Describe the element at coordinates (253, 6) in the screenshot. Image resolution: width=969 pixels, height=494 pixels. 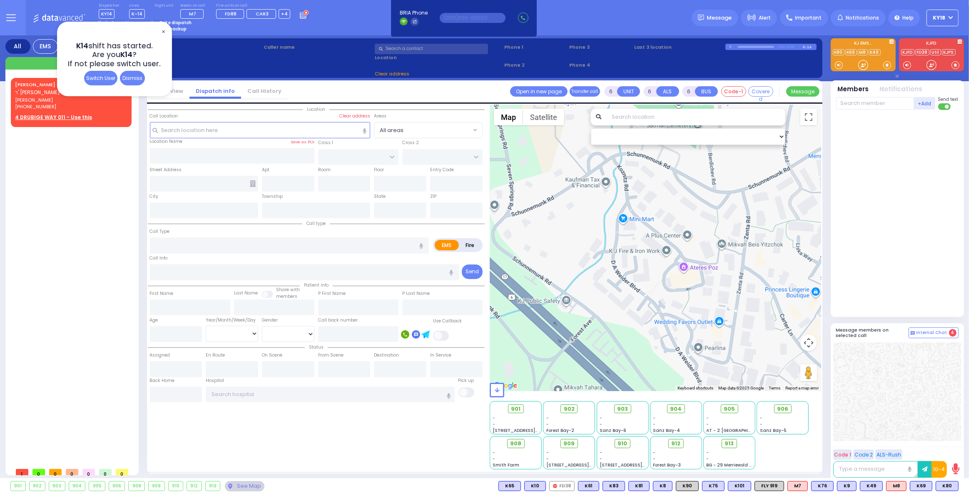
I see `label: Fire units on call` at that location.